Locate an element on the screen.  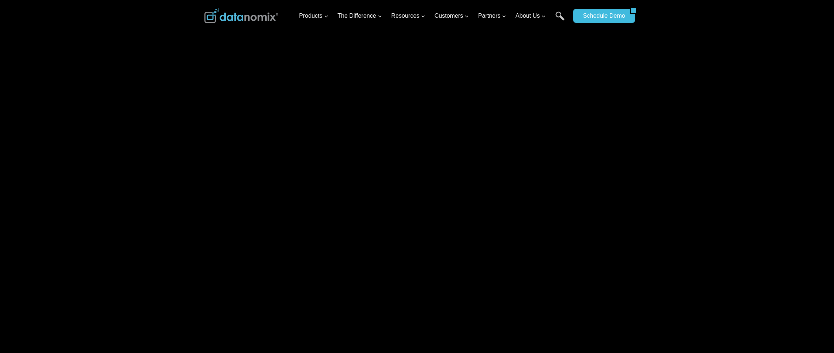
span: Partners is located at coordinates (492, 16).